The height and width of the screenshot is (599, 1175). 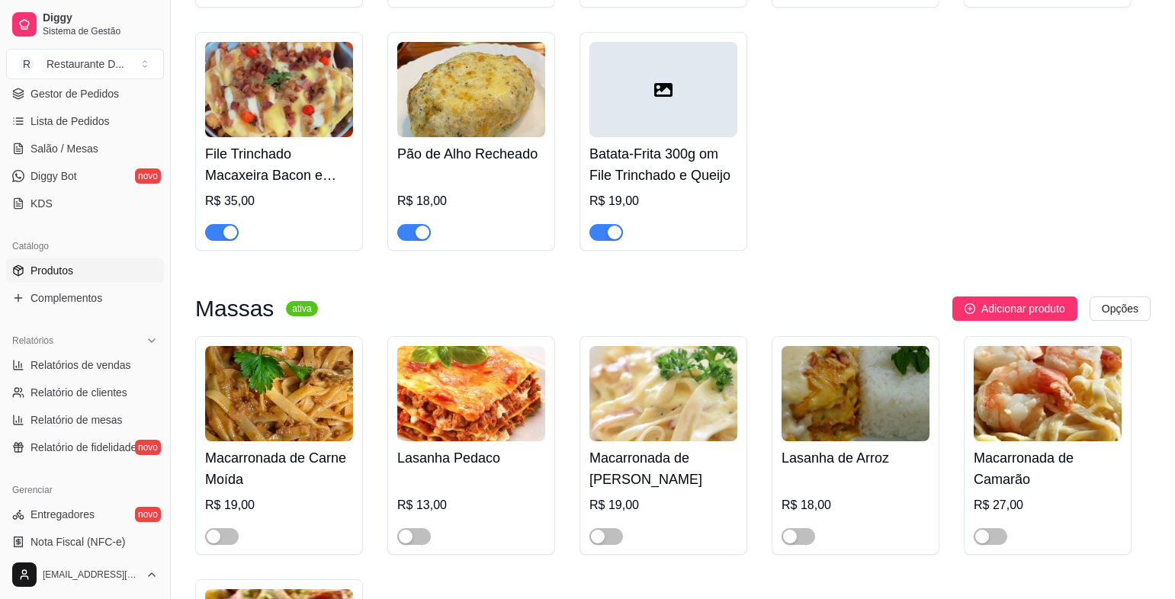 What do you see at coordinates (1023, 309) in the screenshot?
I see `span: Adicionar produto` at bounding box center [1023, 309].